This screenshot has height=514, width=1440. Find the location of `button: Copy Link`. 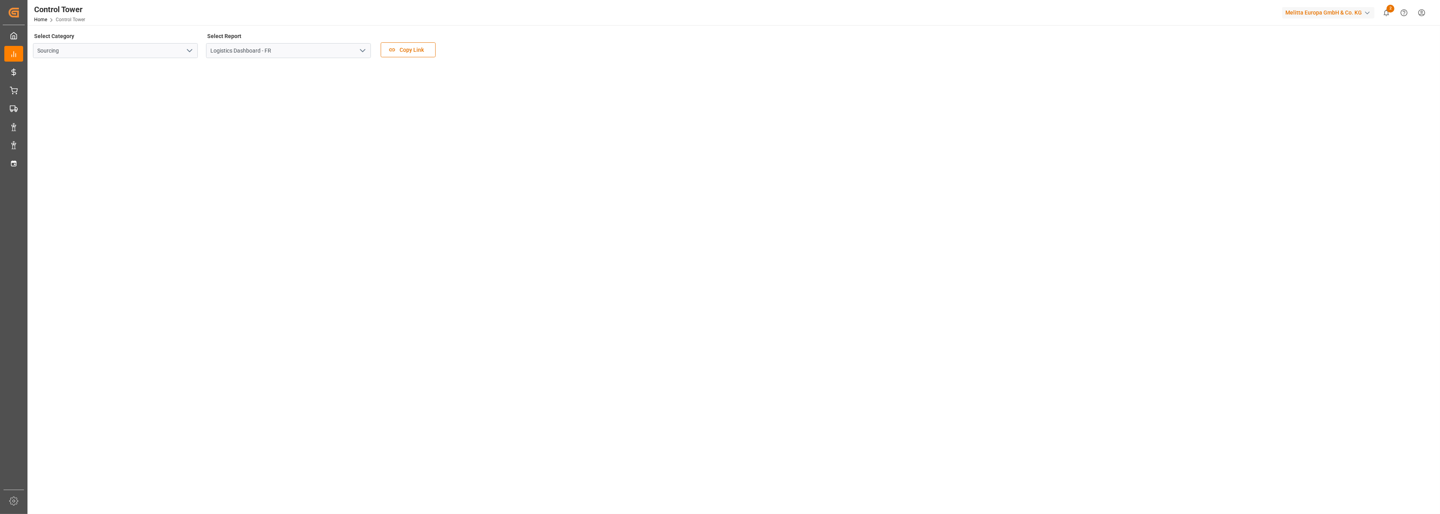

button: Copy Link is located at coordinates (408, 50).